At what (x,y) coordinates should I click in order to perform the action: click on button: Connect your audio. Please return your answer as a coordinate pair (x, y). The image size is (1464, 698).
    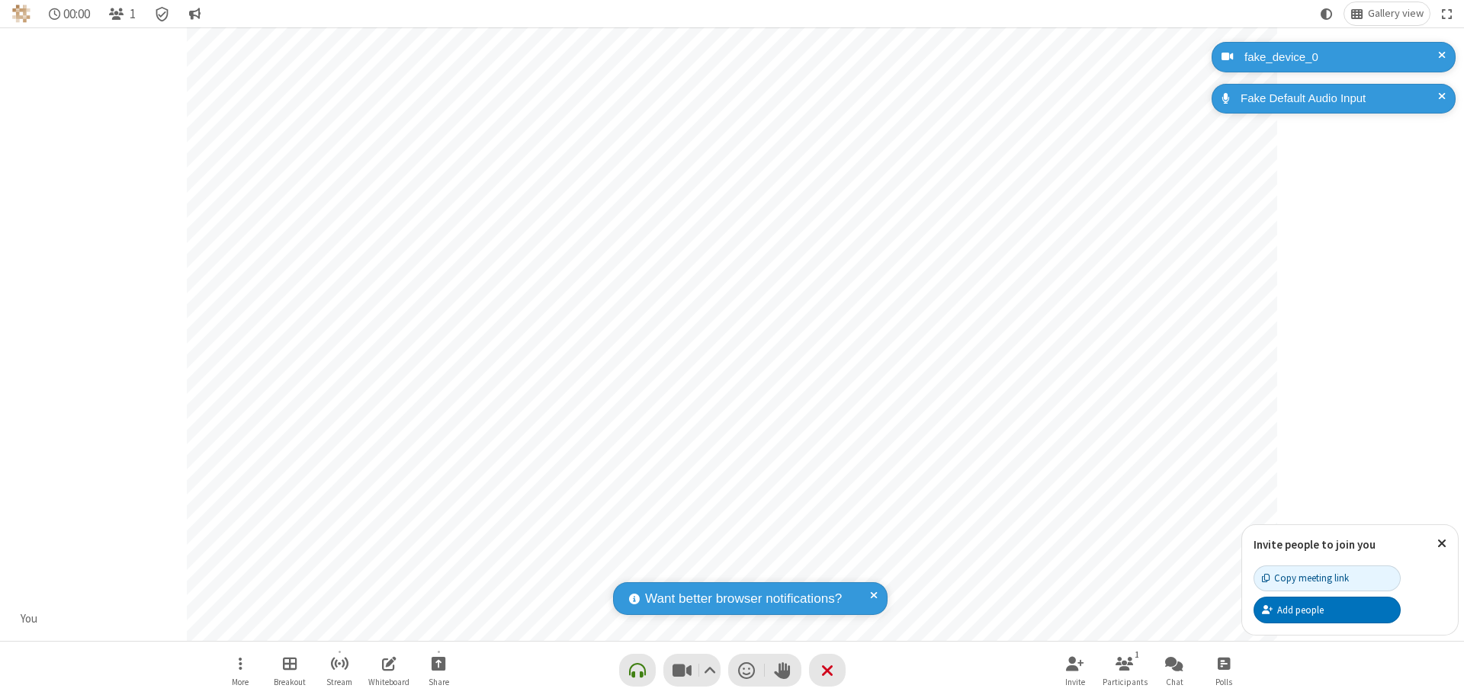
    Looking at the image, I should click on (637, 670).